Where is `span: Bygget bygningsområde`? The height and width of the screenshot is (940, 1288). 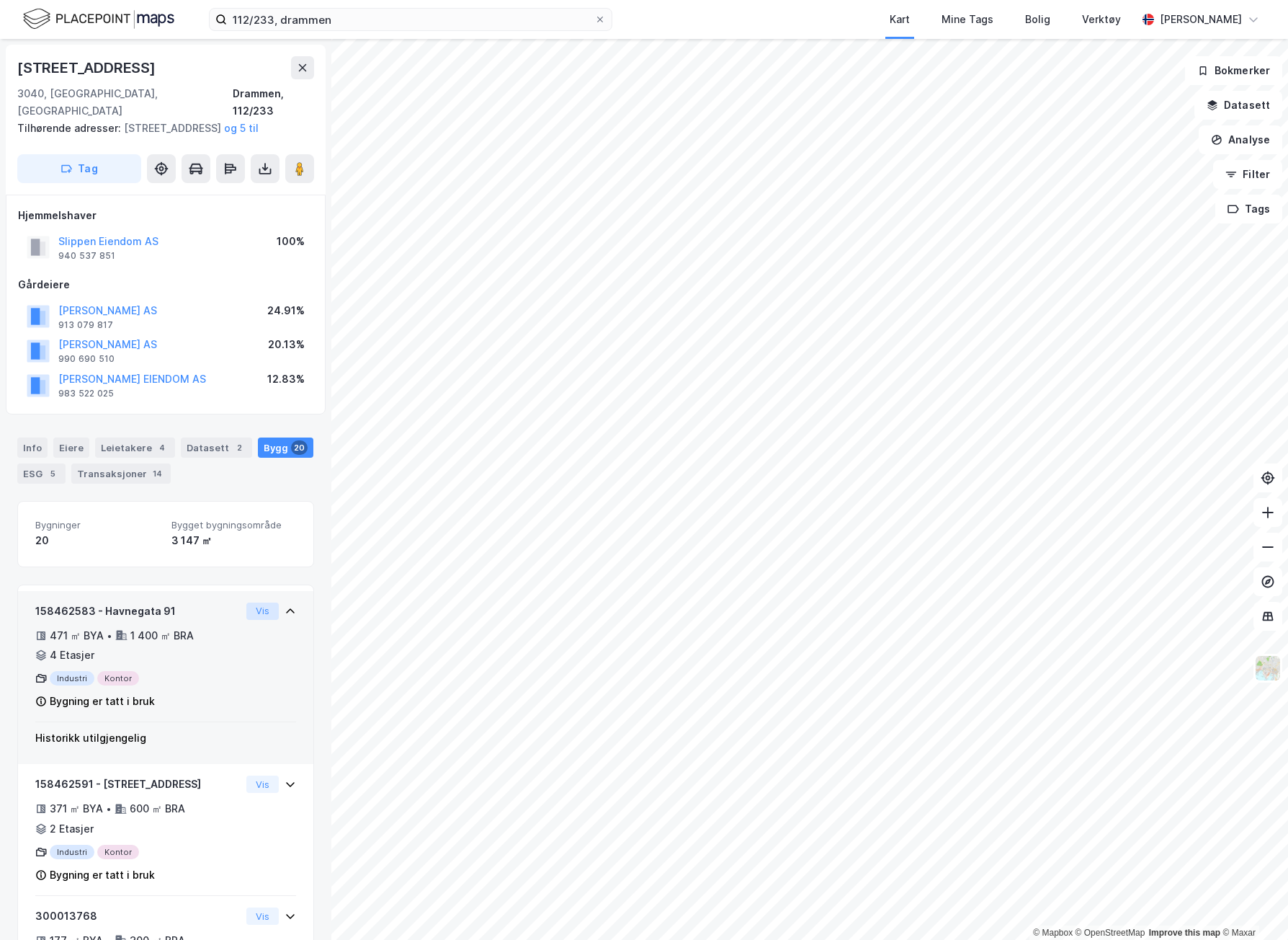
span: Bygget bygningsområde is located at coordinates (234, 524).